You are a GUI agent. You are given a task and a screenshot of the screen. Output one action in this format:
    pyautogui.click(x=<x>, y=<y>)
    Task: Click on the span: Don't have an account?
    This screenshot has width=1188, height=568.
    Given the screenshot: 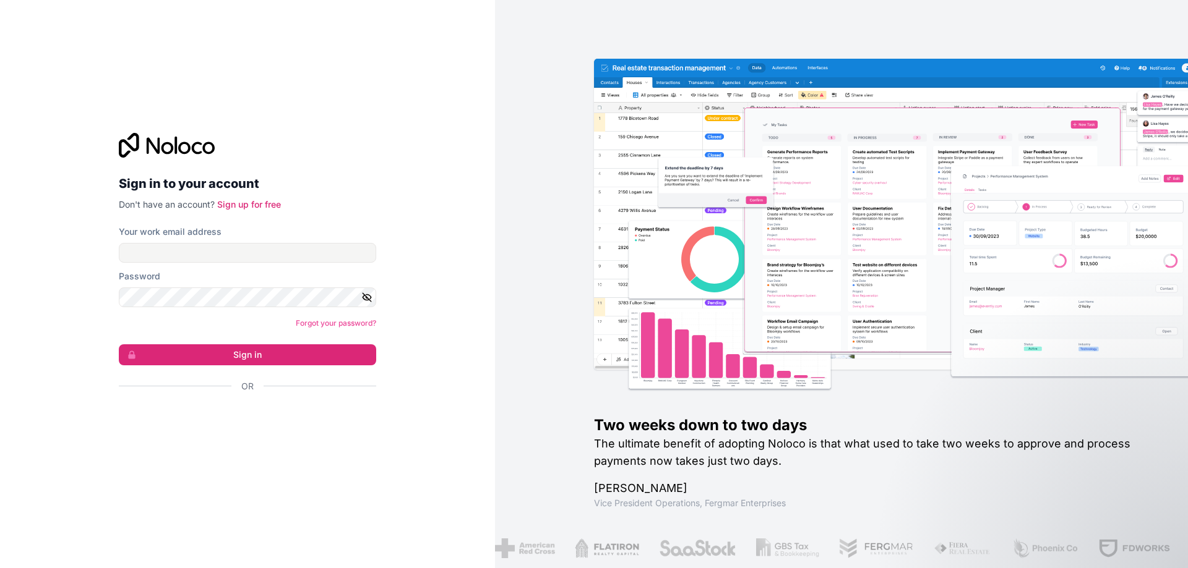 What is the action you would take?
    pyautogui.click(x=166, y=204)
    